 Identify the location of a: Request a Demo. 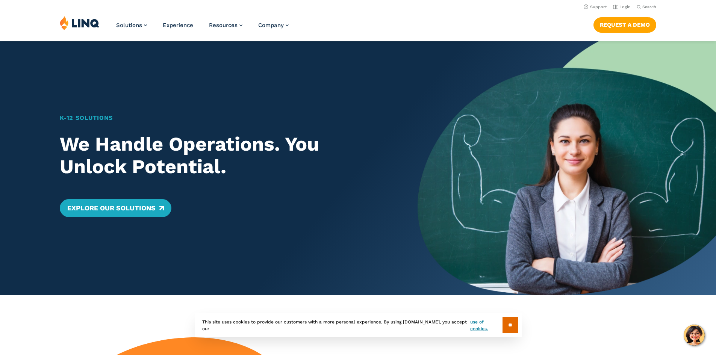
(624, 25).